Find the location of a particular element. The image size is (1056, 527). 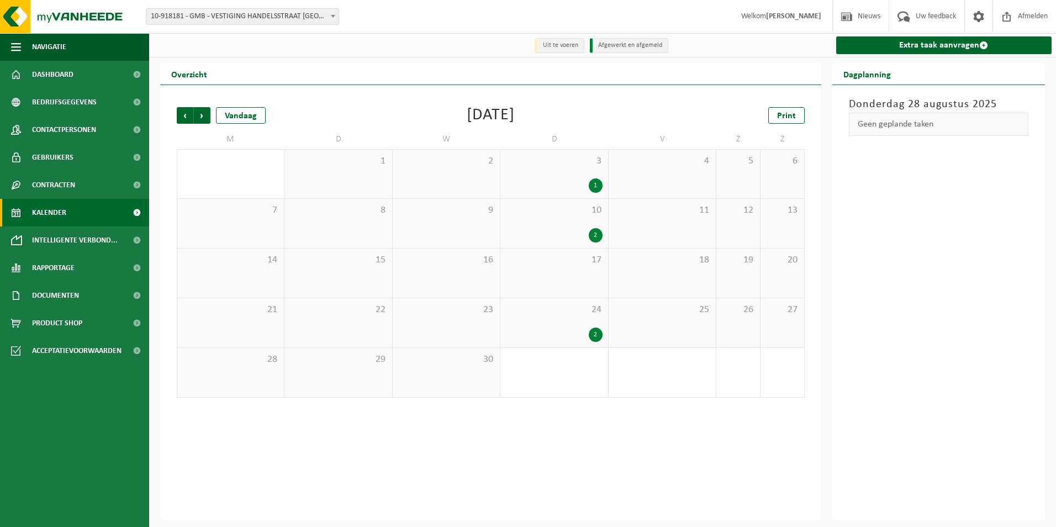

span: Product Shop is located at coordinates (57, 323).